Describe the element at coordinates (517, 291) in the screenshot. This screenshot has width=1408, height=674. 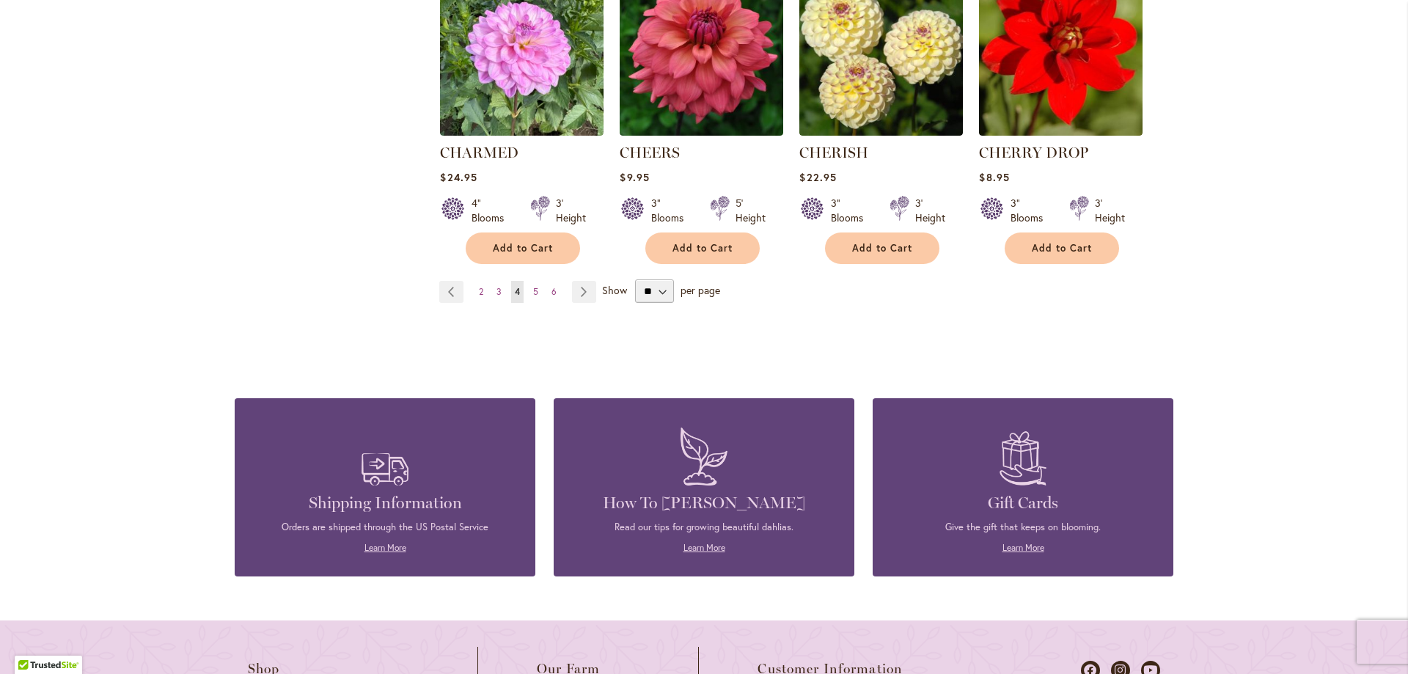
I see `span: 4` at that location.